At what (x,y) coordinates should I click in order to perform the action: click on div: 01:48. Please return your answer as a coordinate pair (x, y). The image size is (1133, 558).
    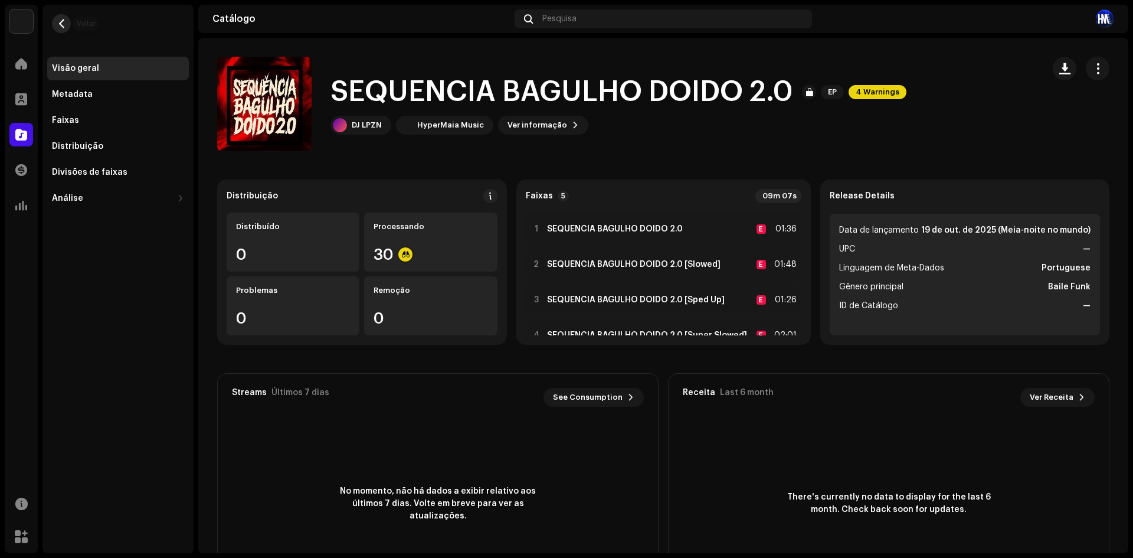
    Looking at the image, I should click on (784, 264).